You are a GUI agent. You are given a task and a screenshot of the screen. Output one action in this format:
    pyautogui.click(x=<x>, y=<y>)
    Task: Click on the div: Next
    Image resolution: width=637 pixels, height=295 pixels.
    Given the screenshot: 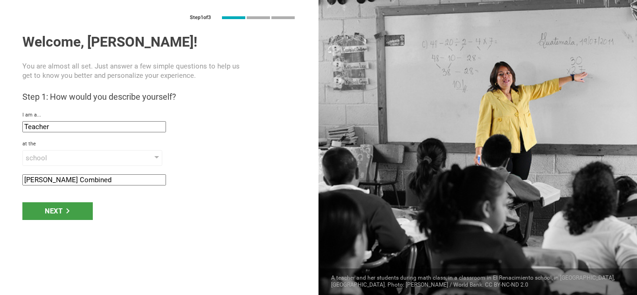 What is the action you would take?
    pyautogui.click(x=57, y=211)
    